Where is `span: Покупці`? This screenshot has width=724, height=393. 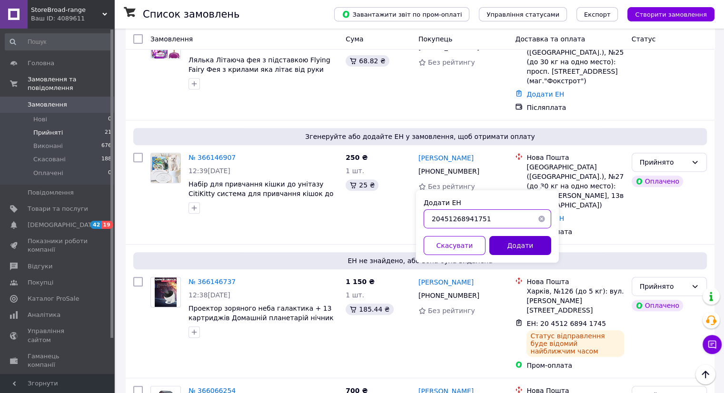 span: Покупці is located at coordinates (40, 283).